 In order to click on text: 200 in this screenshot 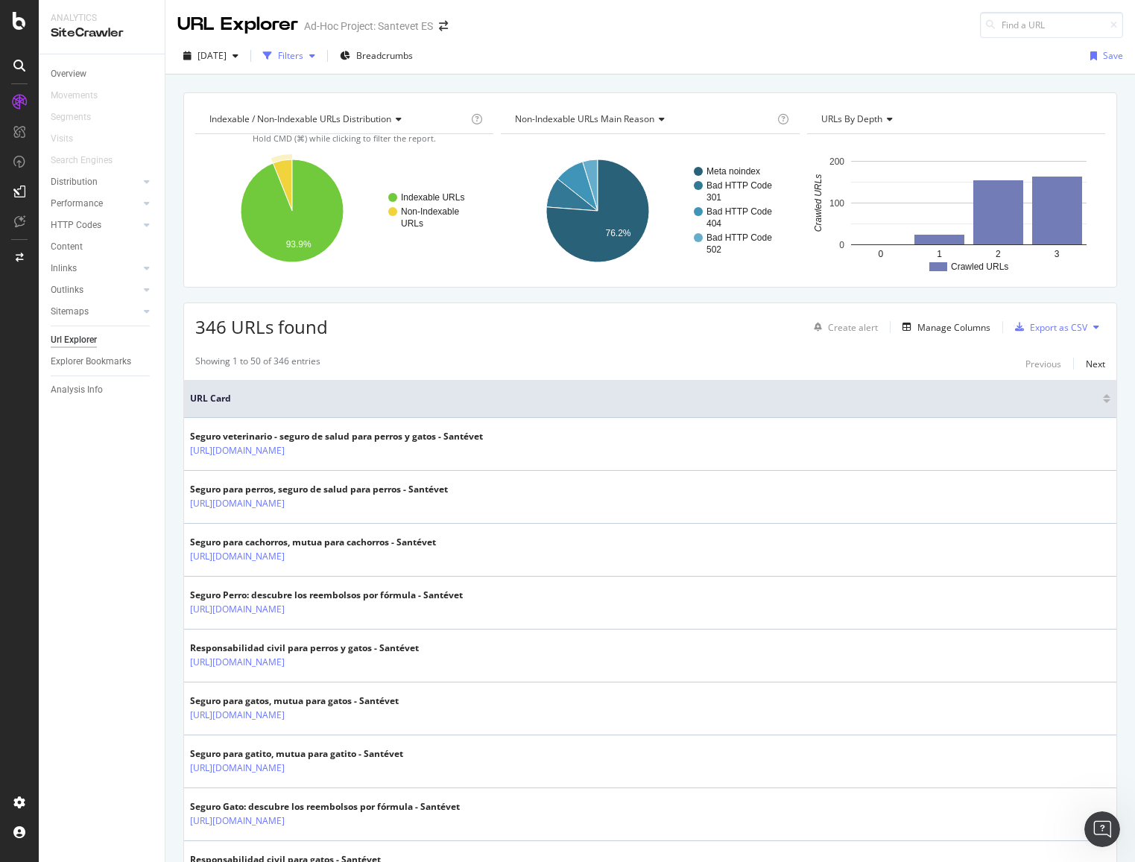, I will do `click(837, 162)`.